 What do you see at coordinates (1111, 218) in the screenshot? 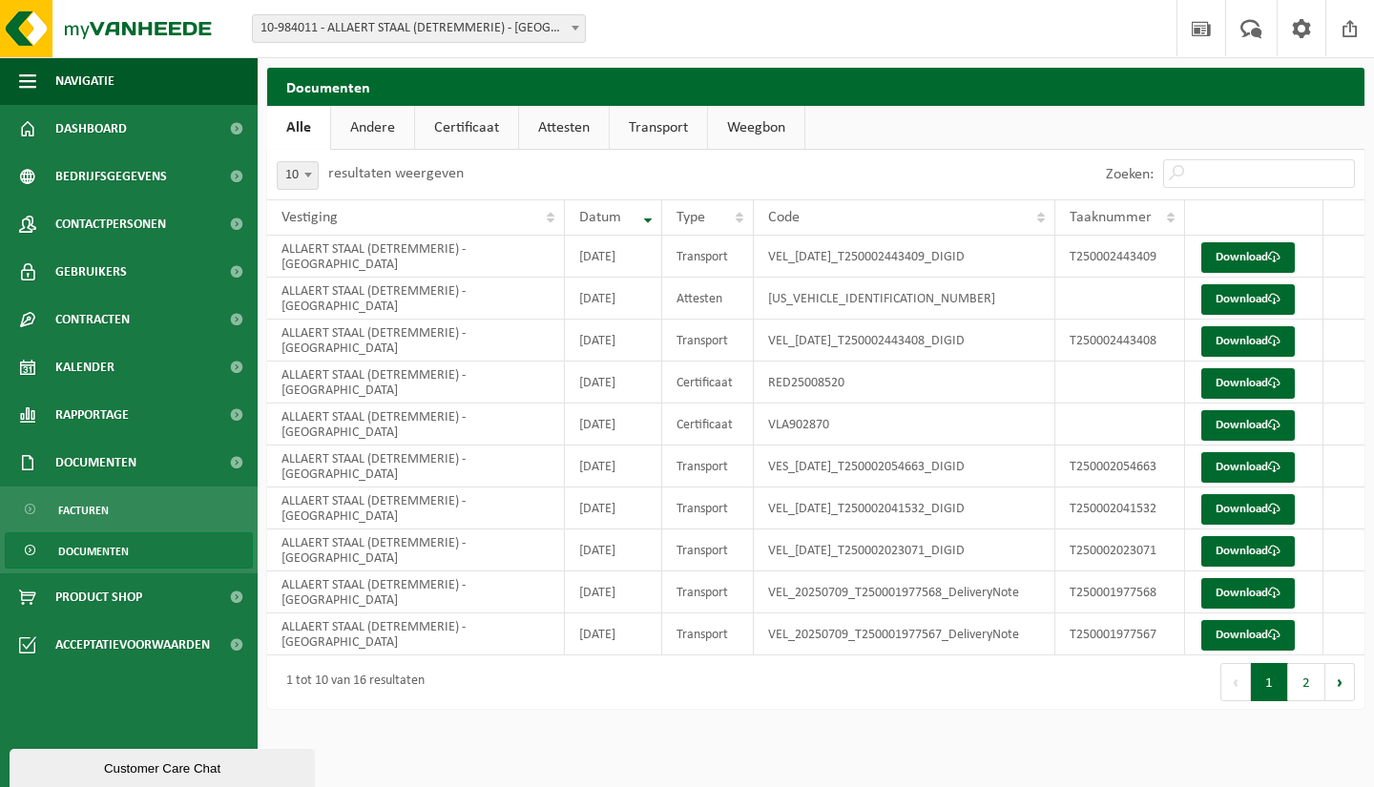
I see `span: Taaknummer` at bounding box center [1111, 218].